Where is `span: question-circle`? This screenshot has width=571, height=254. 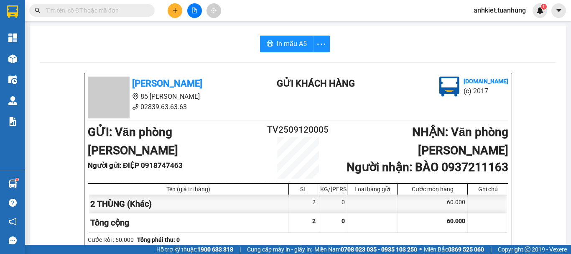
span: question-circle is located at coordinates (13, 202).